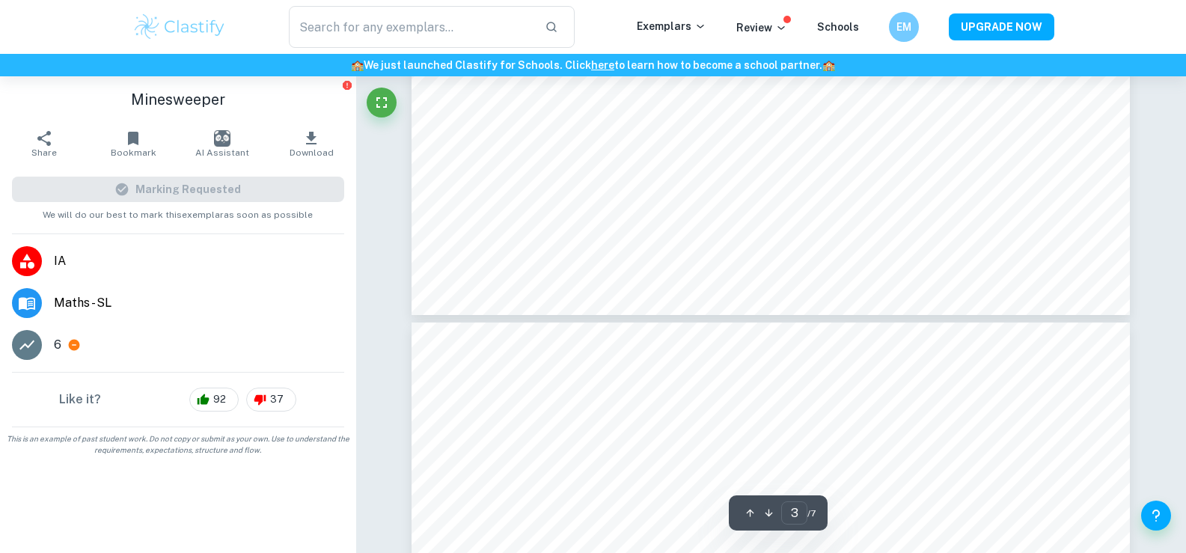 Image resolution: width=1186 pixels, height=553 pixels. I want to click on h6: Like it?, so click(80, 400).